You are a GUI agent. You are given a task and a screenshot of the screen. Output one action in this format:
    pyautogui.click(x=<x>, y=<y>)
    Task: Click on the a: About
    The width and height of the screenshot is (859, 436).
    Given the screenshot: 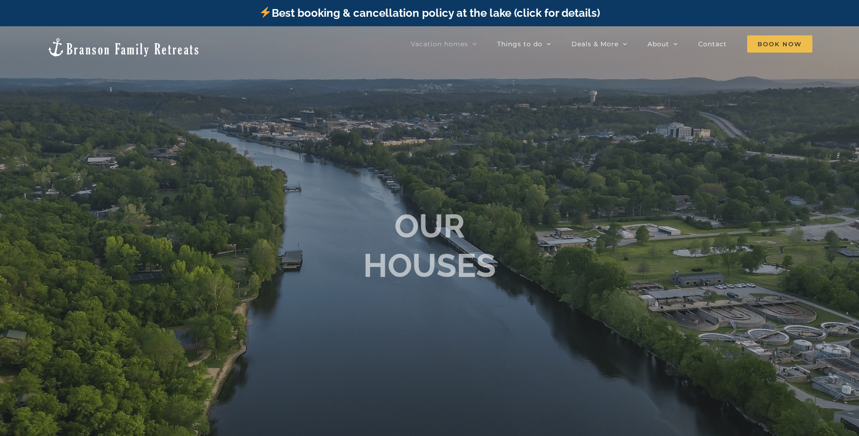 What is the action you would take?
    pyautogui.click(x=663, y=44)
    